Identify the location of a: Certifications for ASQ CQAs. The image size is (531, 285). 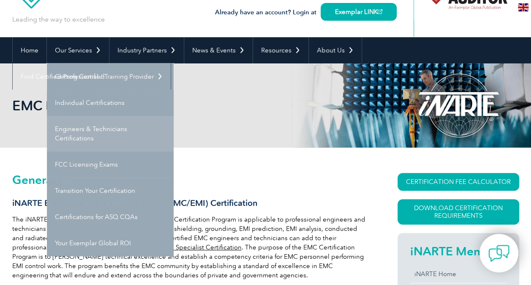
(110, 217).